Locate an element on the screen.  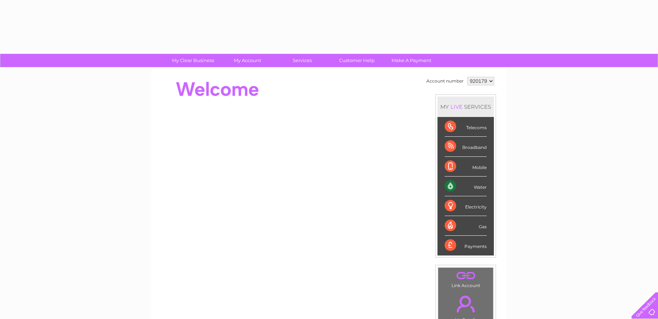
a: Make A Payment is located at coordinates (411, 60).